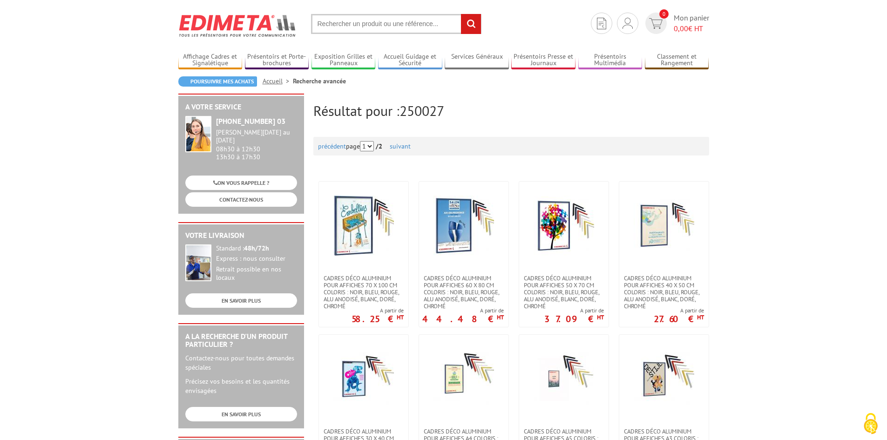 This screenshot has height=440, width=887. Describe the element at coordinates (471, 24) in the screenshot. I see `input: rechercher` at that location.